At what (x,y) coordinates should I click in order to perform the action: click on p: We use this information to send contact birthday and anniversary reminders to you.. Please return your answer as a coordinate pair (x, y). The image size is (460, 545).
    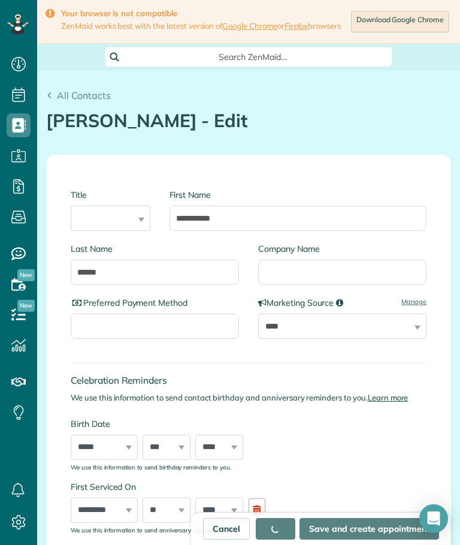
    Looking at the image, I should click on (249, 397).